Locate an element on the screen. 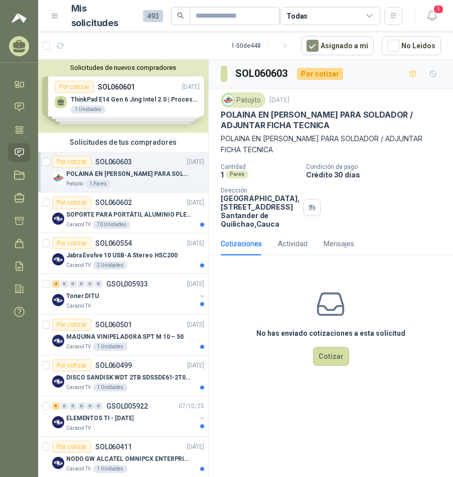 The height and width of the screenshot is (477, 453). div: Cotizaciones is located at coordinates (242, 244).